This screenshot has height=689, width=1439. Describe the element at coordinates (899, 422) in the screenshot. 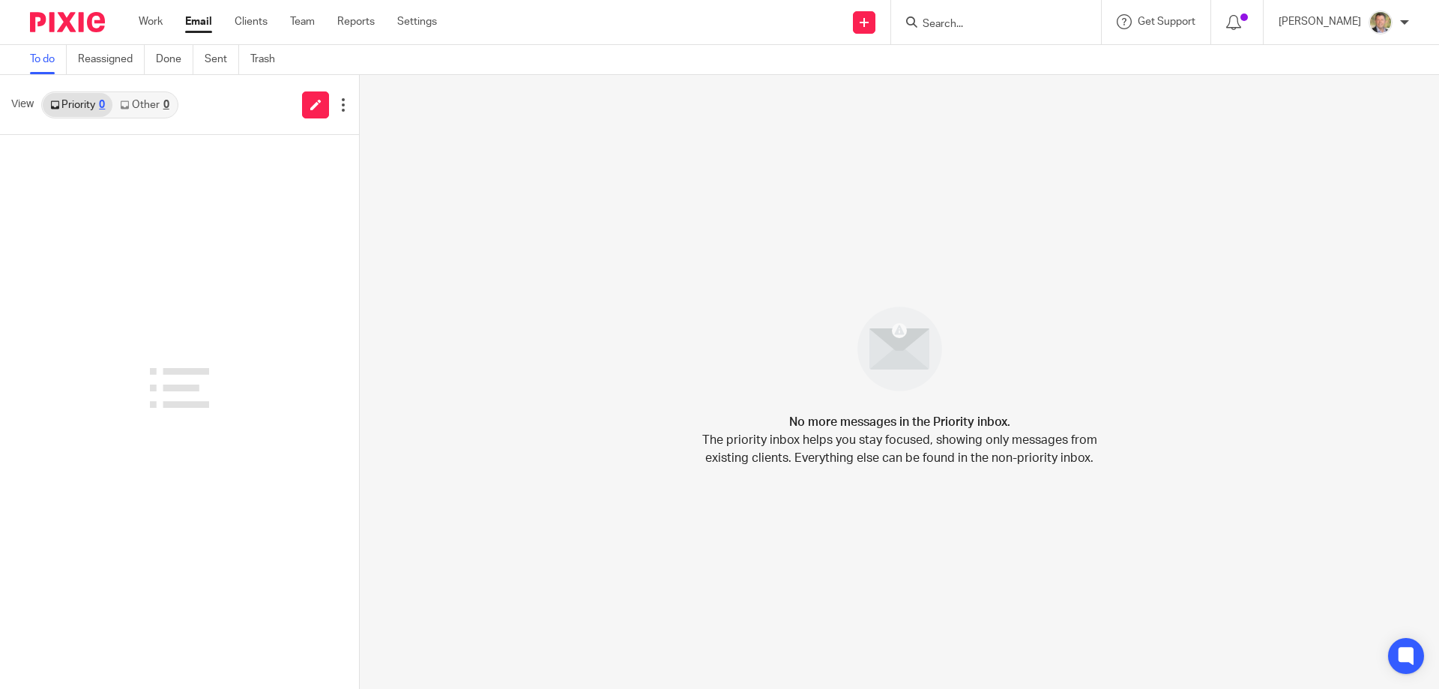

I see `h4: No more messages in the Priority inbox.` at that location.